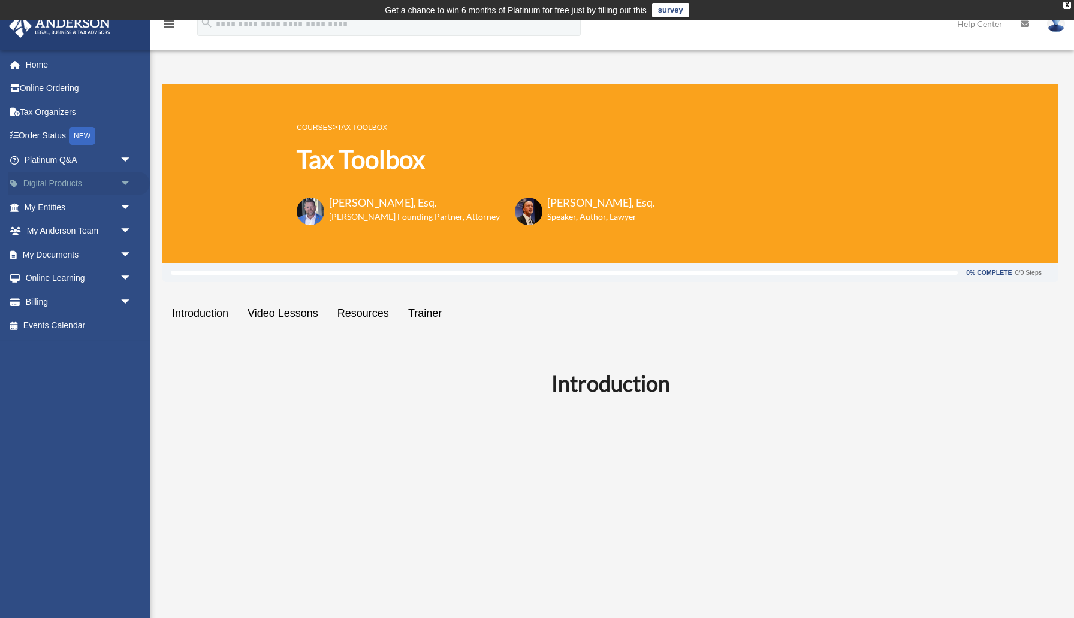  Describe the element at coordinates (79, 184) in the screenshot. I see `a: Digital Productsarrow_drop_down` at that location.